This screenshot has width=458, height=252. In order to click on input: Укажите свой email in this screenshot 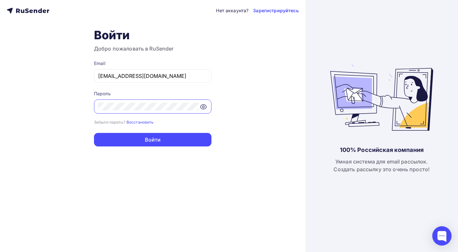, I will do `click(153, 76)`.